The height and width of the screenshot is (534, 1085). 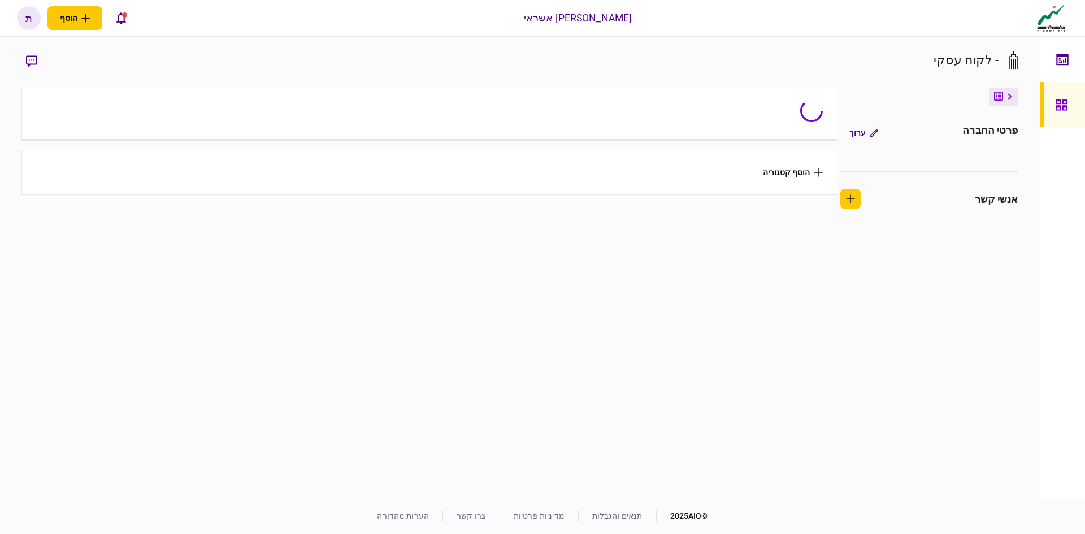 I want to click on a: מדיניות פרטיות, so click(x=539, y=516).